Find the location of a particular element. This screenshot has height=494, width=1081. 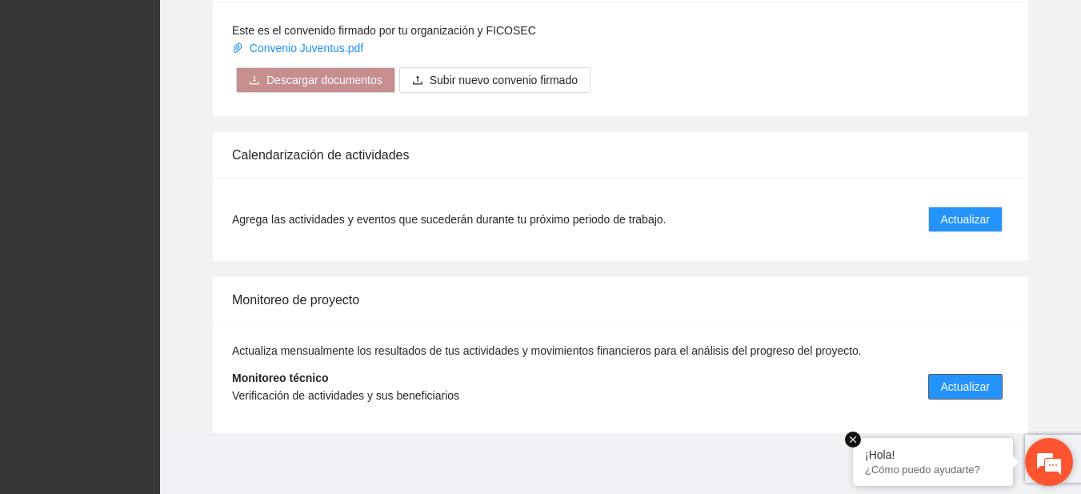

div: ¡Hola! is located at coordinates (933, 455).